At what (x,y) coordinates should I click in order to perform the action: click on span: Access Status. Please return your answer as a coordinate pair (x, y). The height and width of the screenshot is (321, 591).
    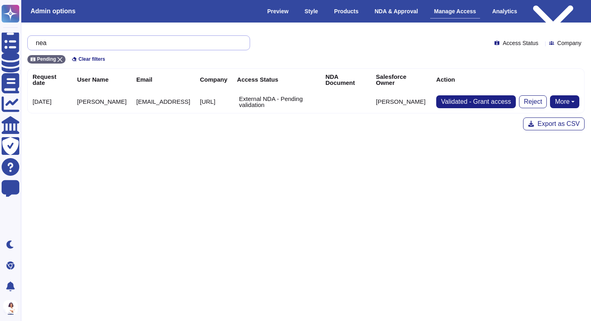
    Looking at the image, I should click on (520, 43).